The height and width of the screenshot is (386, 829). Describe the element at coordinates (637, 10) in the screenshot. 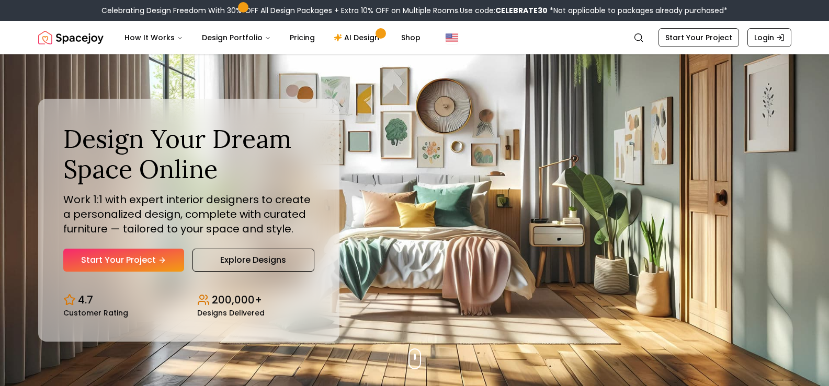

I see `span: *Not applicable to packages already purchased*` at that location.